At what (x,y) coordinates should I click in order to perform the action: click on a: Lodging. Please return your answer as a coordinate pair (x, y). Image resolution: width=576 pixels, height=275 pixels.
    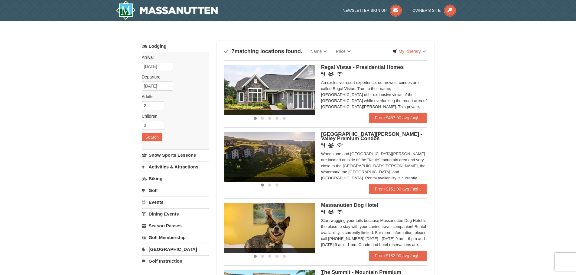
    Looking at the image, I should click on (175, 46).